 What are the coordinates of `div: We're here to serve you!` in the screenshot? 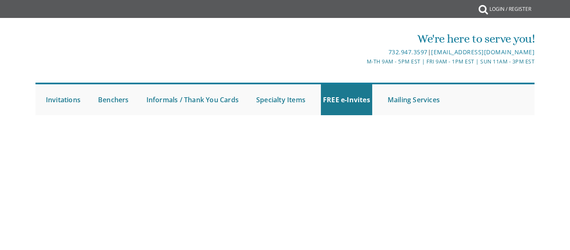 It's located at (369, 39).